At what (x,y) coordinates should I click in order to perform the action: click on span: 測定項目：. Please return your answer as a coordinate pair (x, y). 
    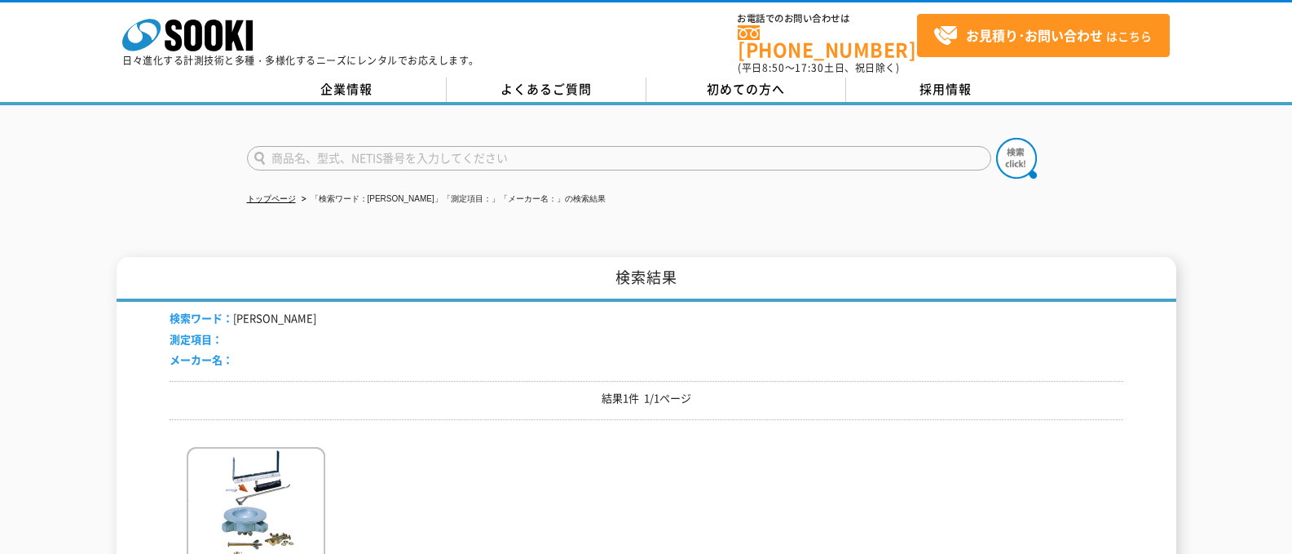
    Looking at the image, I should click on (196, 338).